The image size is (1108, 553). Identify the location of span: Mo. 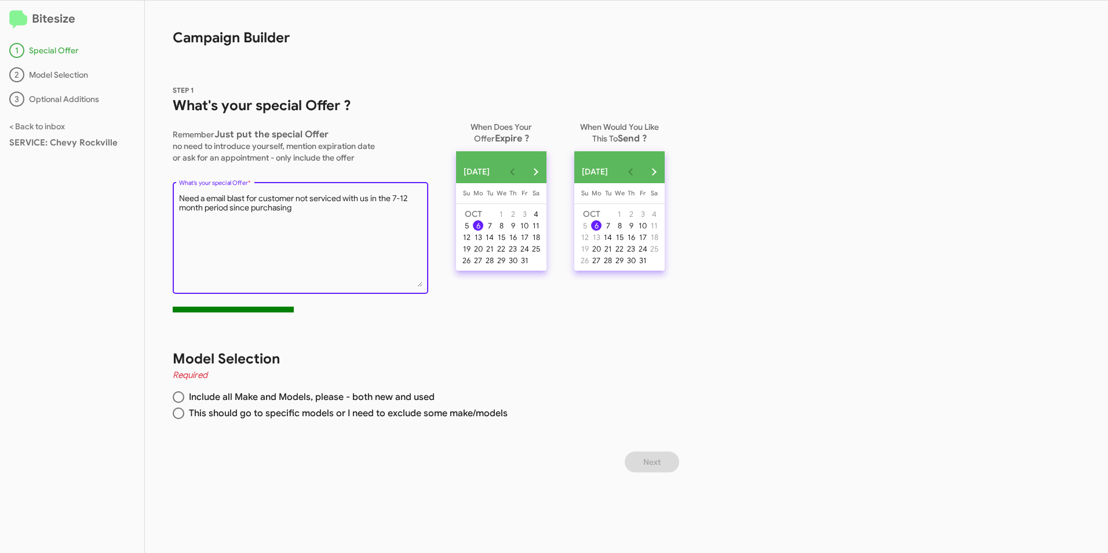
(478, 193).